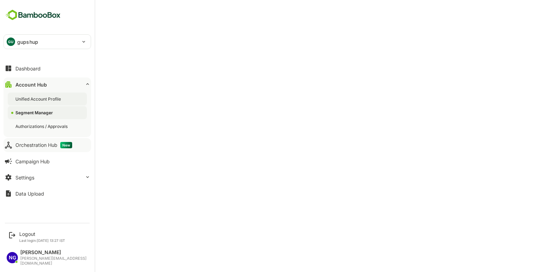  I want to click on button: Data Upload, so click(47, 193).